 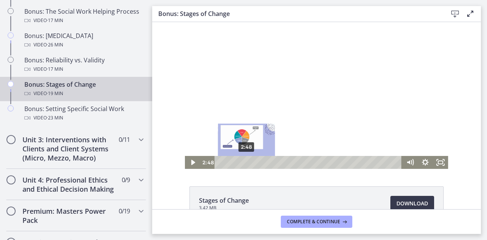 What do you see at coordinates (313, 222) in the screenshot?
I see `span: Complete & continue` at bounding box center [313, 222].